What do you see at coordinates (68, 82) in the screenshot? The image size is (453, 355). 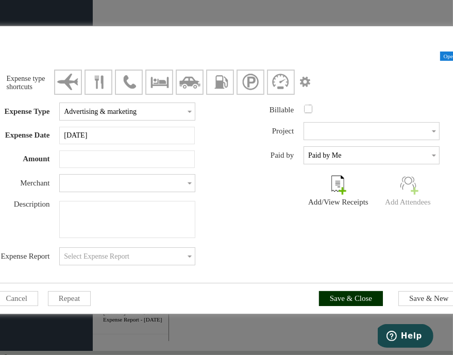 I see `img: Airfare & Related Costs` at bounding box center [68, 82].